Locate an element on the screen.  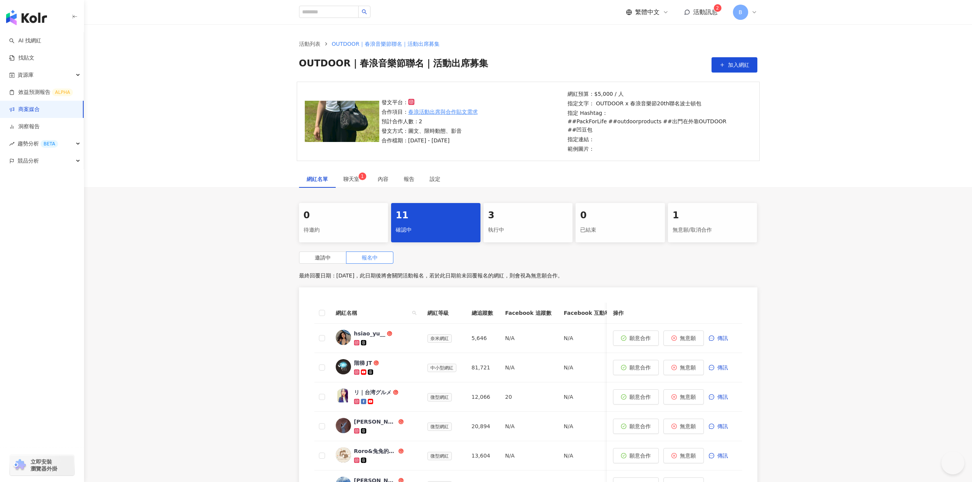
div: 階梯 JT is located at coordinates (363, 363).